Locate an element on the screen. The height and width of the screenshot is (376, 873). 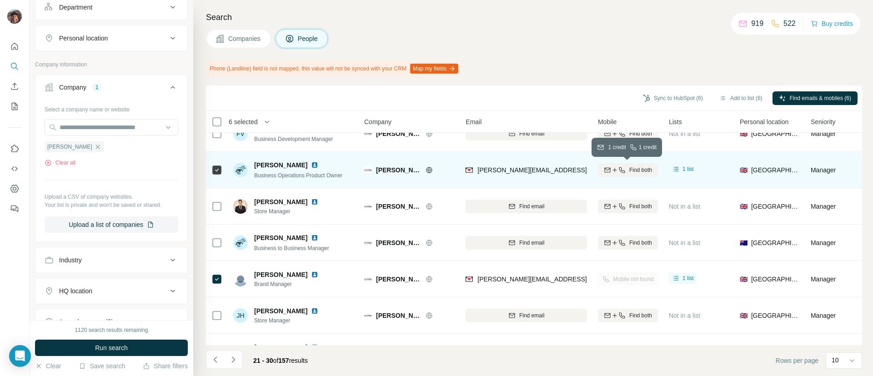
button: Run search is located at coordinates (111, 348).